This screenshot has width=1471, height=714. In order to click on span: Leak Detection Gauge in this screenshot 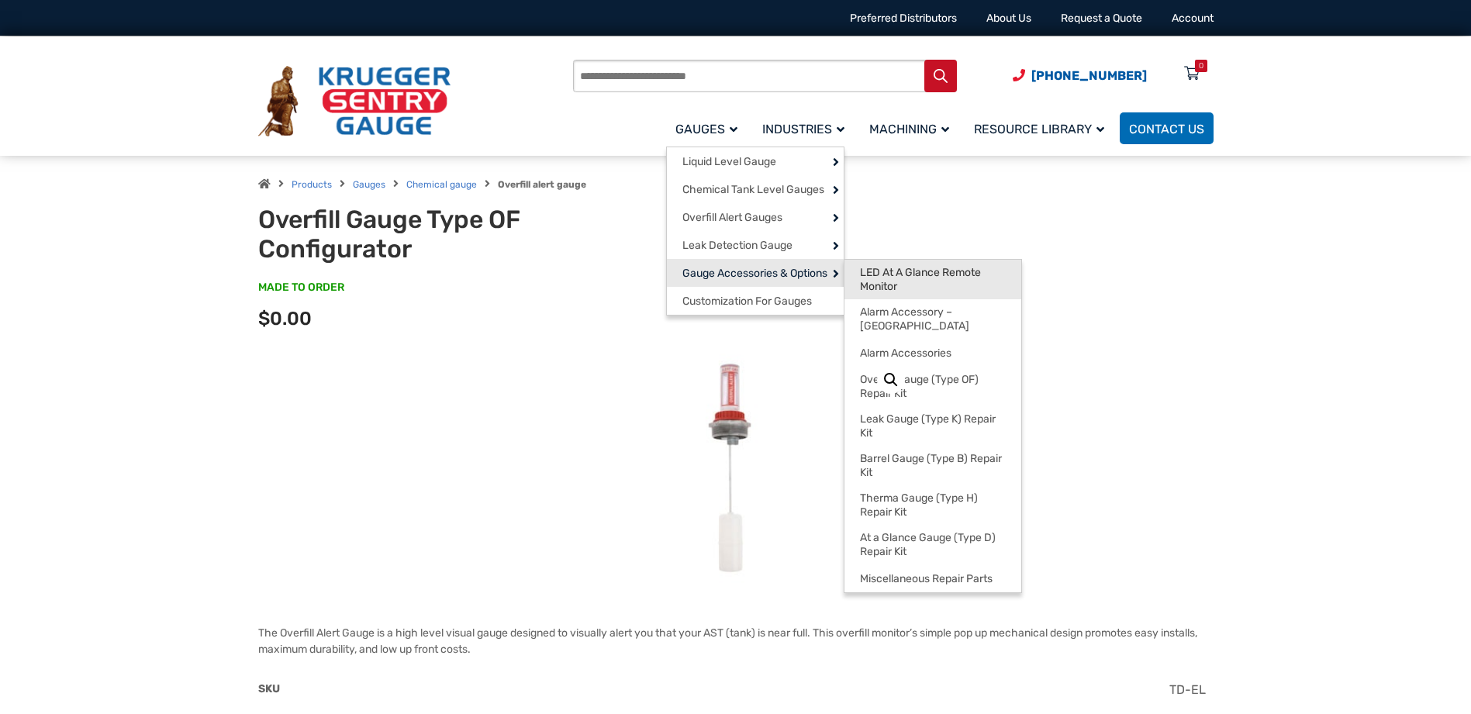, I will do `click(737, 246)`.